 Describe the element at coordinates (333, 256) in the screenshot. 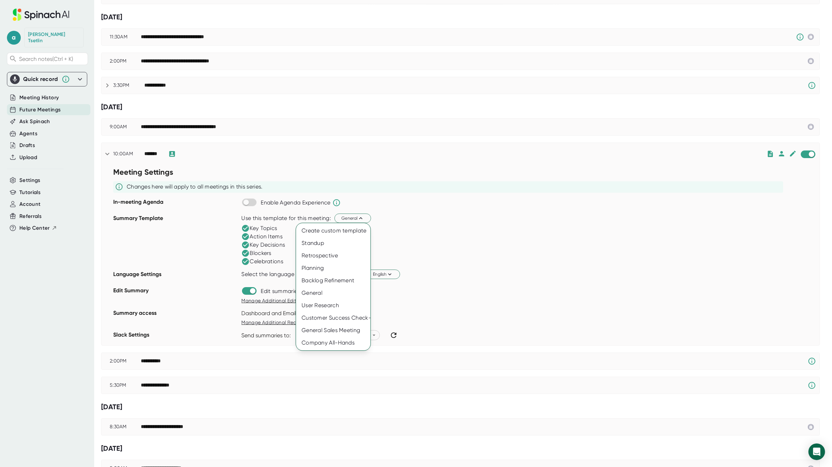

I see `div: Retrospective` at that location.